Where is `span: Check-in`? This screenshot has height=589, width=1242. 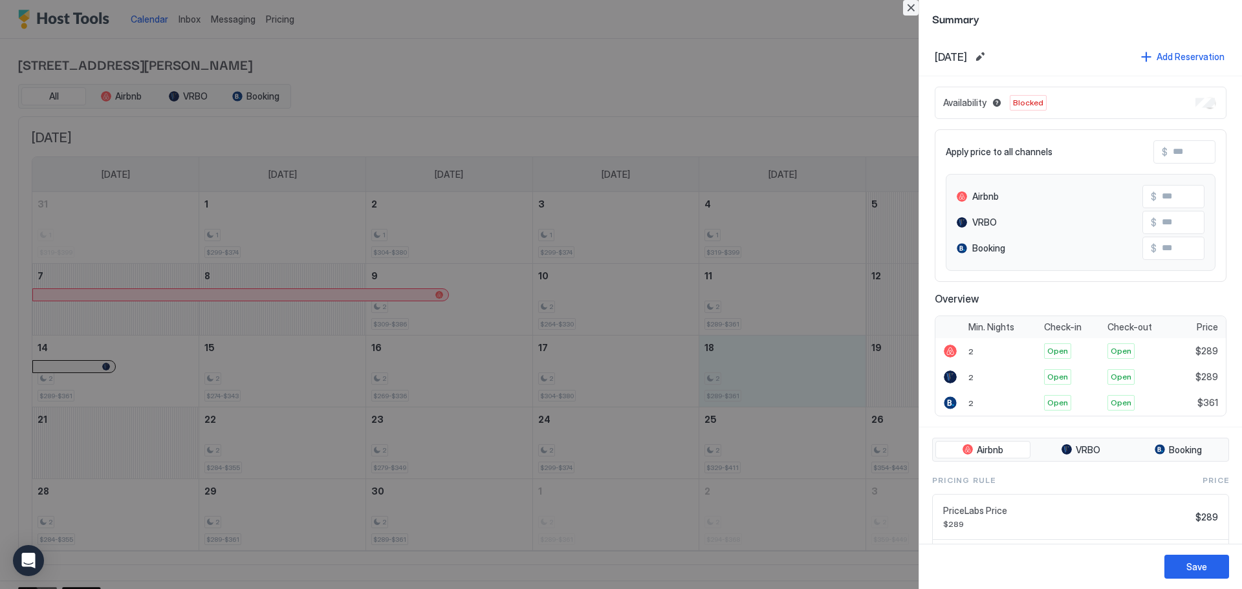
span: Check-in is located at coordinates (1063, 327).